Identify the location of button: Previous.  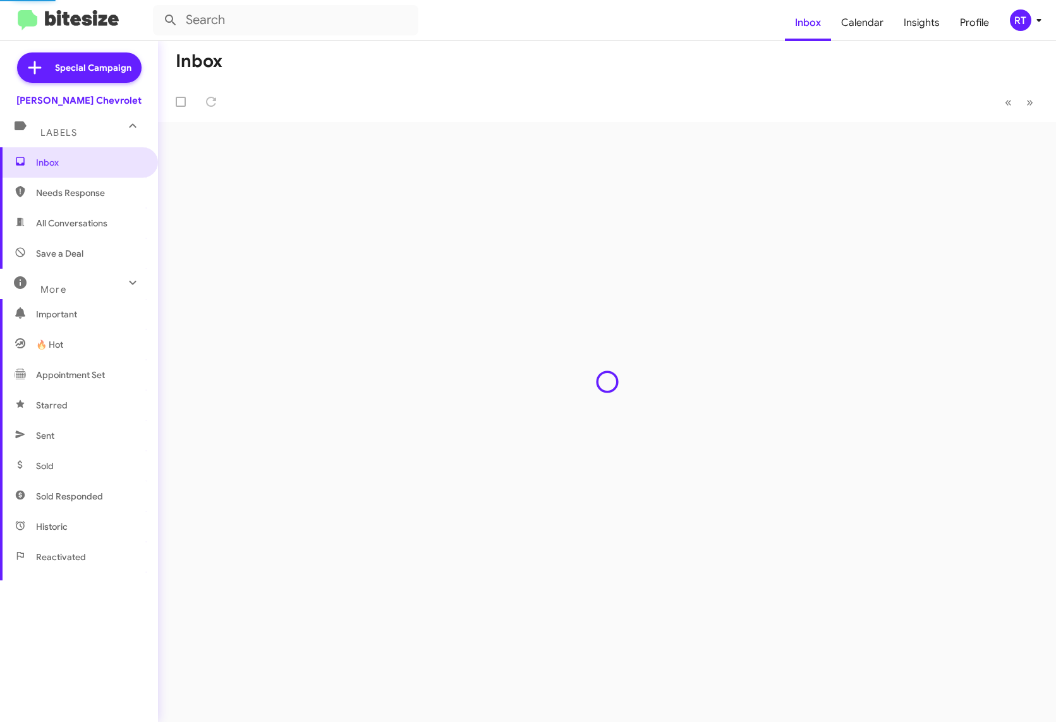
(1008, 102).